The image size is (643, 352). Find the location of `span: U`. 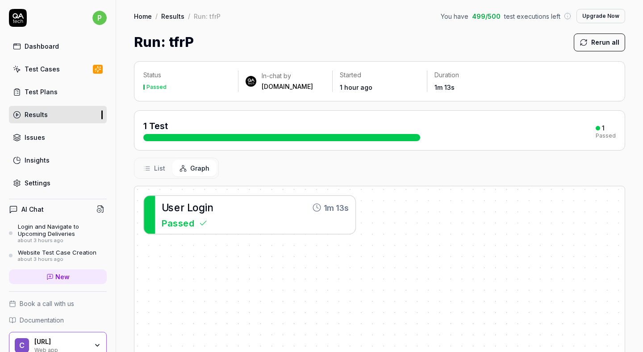

span: U is located at coordinates (165, 207).